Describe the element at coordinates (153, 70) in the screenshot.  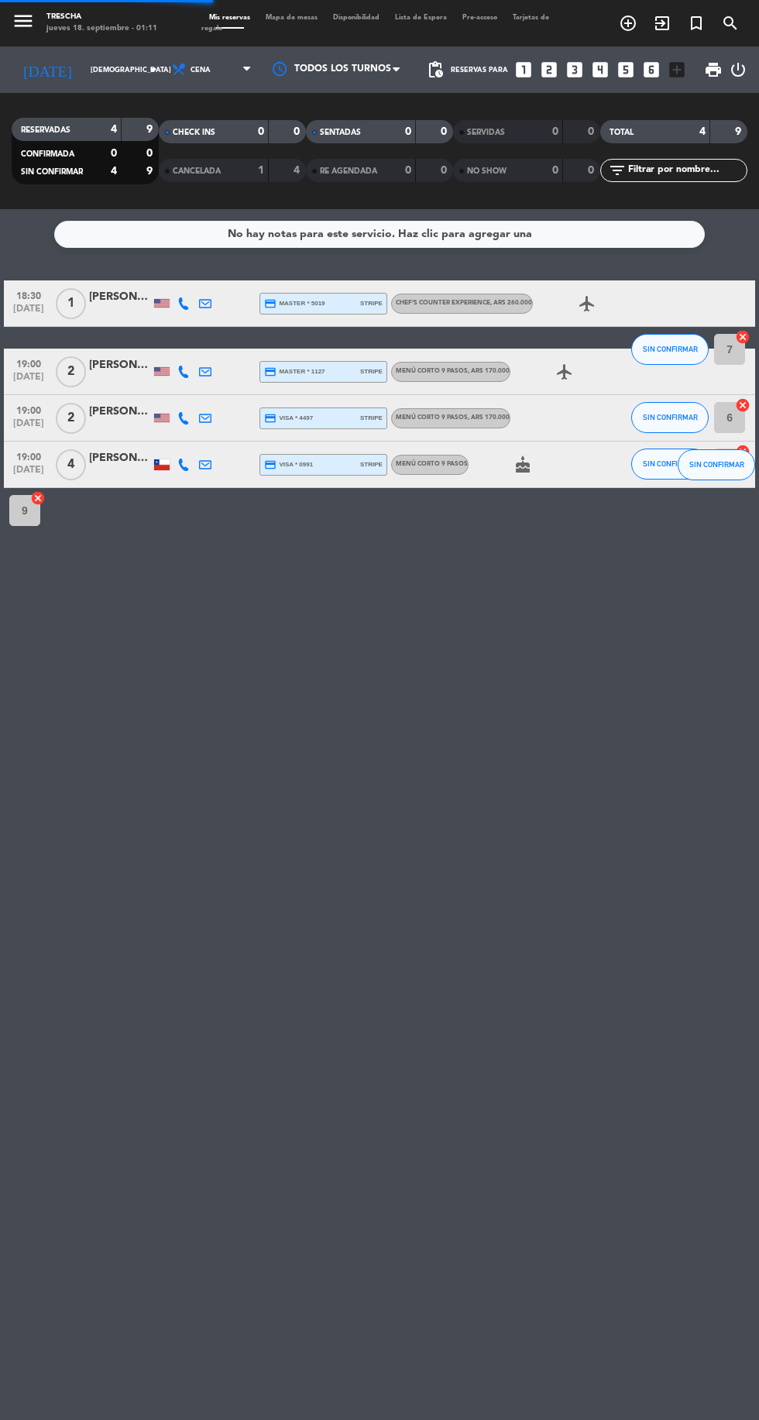
I see `i: arrow_drop_down` at that location.